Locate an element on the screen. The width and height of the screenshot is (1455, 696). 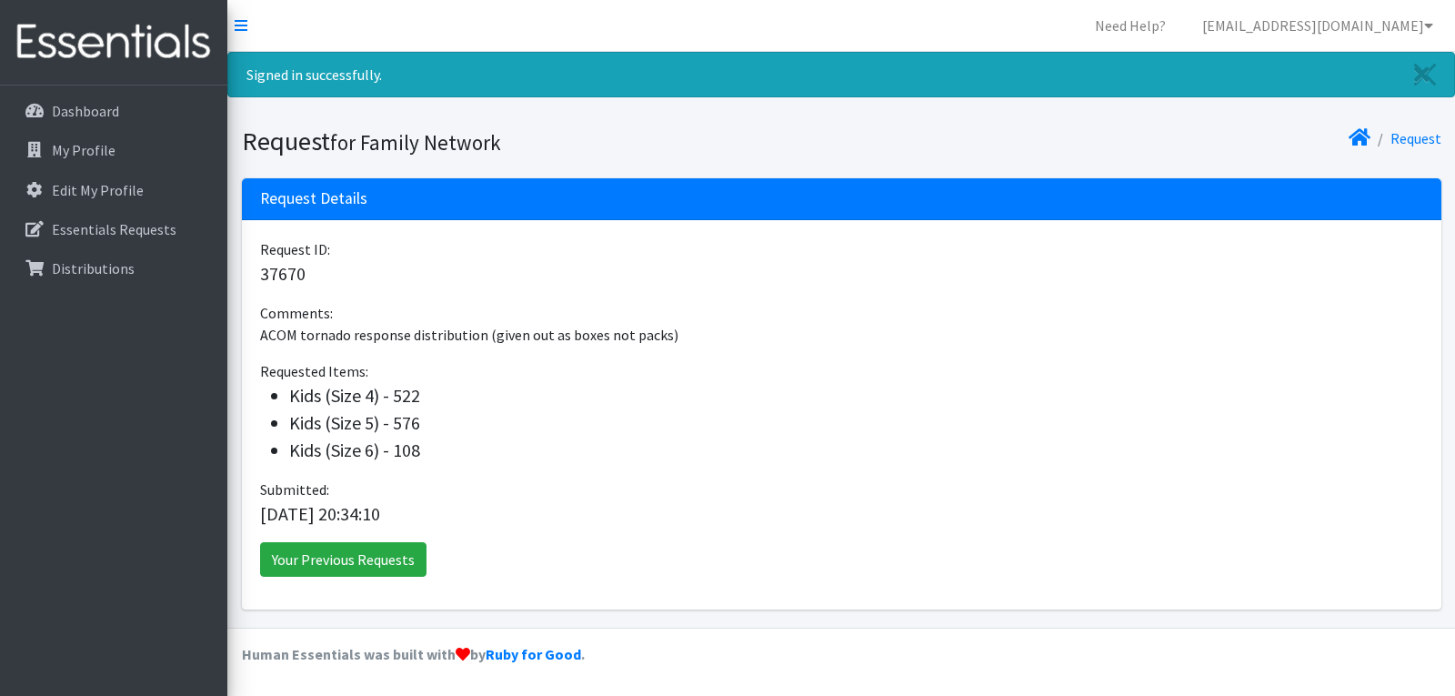
li: Kids (Size 6) - 108 is located at coordinates (856, 450).